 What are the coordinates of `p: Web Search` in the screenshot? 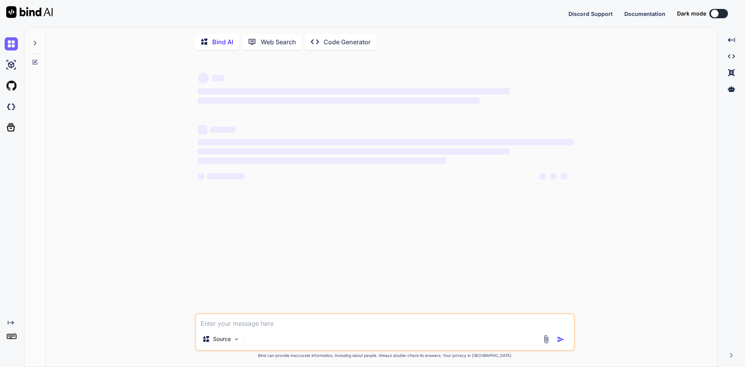 It's located at (278, 42).